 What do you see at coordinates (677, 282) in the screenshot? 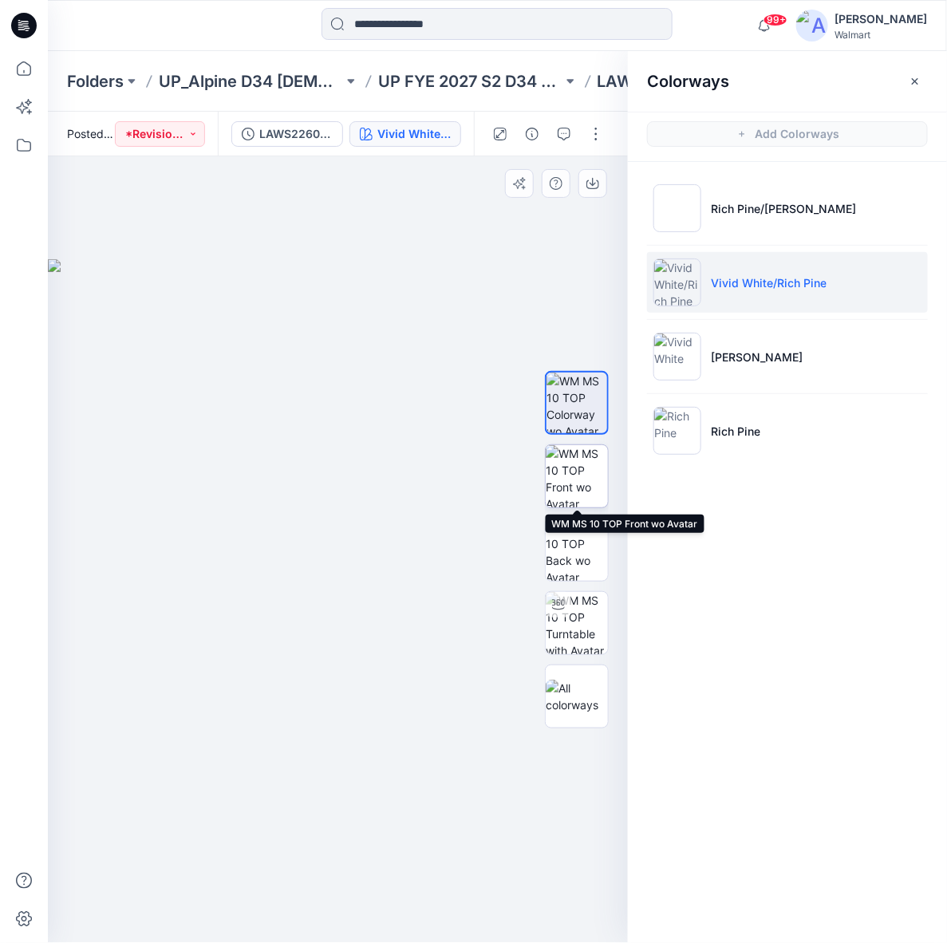
I see `img: Vivid White/Rich Pine` at bounding box center [677, 282].